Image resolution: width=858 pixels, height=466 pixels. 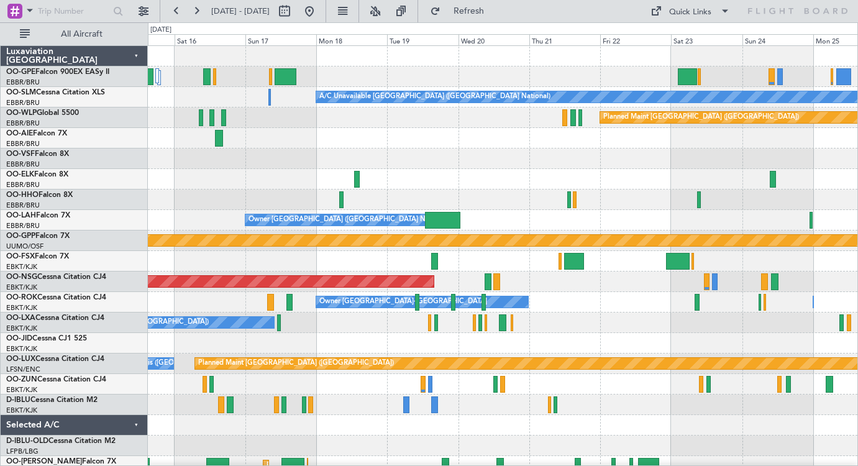 What do you see at coordinates (636, 40) in the screenshot?
I see `div: Fri 22` at bounding box center [636, 40].